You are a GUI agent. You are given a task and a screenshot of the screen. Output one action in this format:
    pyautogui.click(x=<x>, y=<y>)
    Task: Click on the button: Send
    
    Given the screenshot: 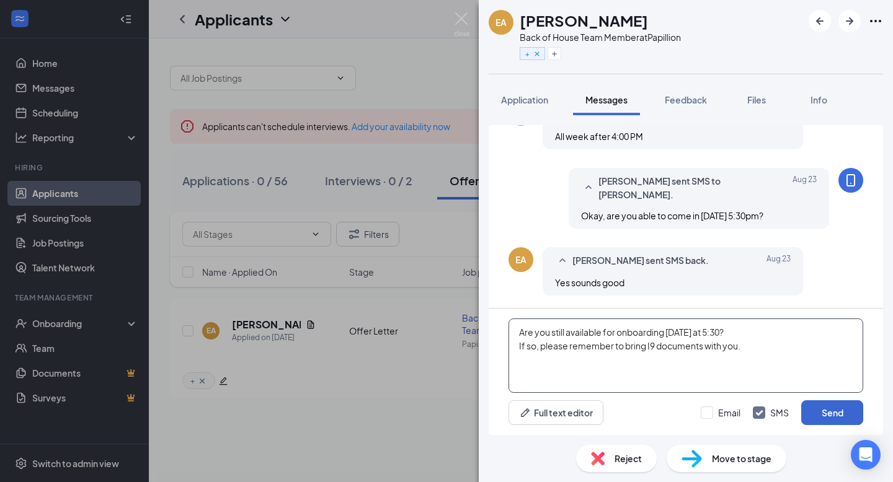 What is the action you would take?
    pyautogui.click(x=832, y=413)
    